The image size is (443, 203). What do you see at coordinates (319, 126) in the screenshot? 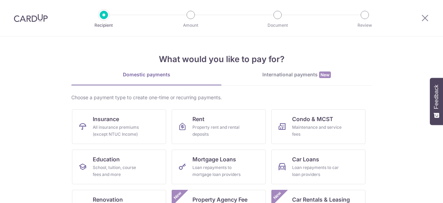
I see `a: Condo & MCSTMaintenance and service fees` at bounding box center [319, 126].